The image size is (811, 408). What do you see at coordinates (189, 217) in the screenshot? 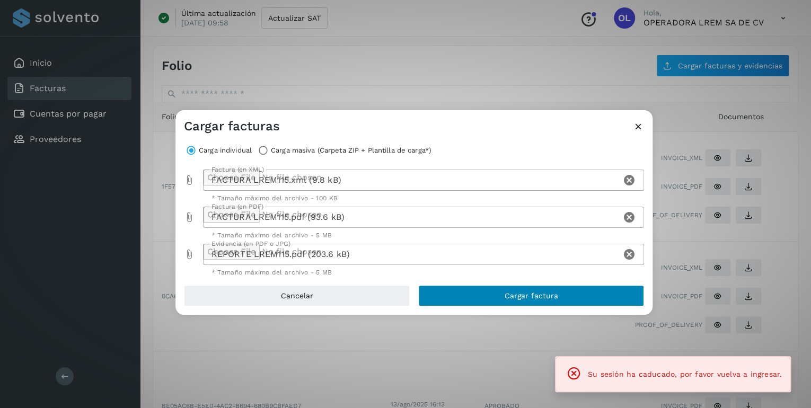
I see `i: Factura (en PDF) prepended action` at bounding box center [189, 217].